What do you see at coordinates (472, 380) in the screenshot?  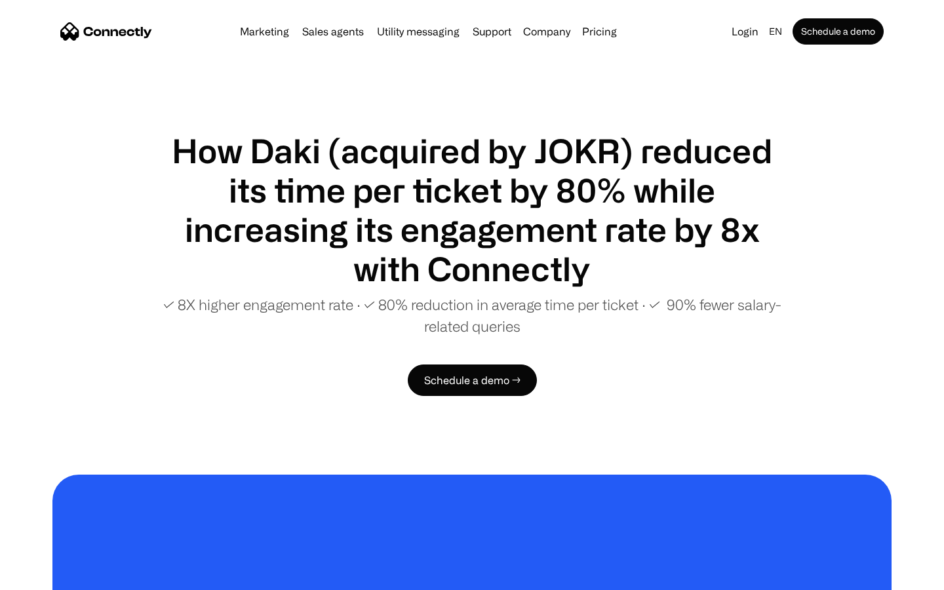 I see `a: Schedule a demo →` at bounding box center [472, 380].